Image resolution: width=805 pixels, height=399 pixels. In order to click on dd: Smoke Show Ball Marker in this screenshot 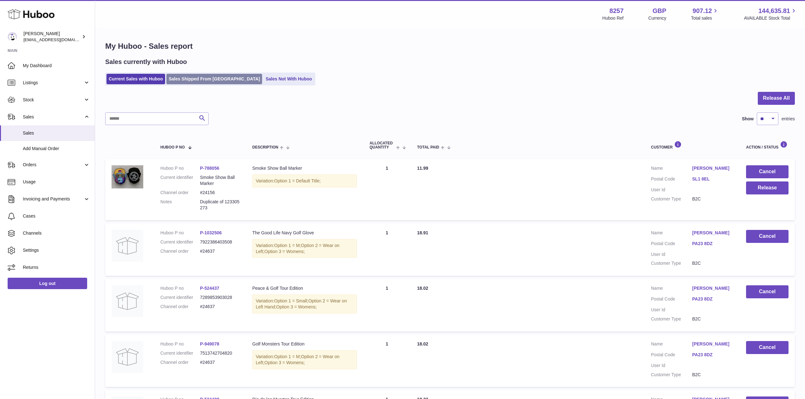, I will do `click(219, 181)`.